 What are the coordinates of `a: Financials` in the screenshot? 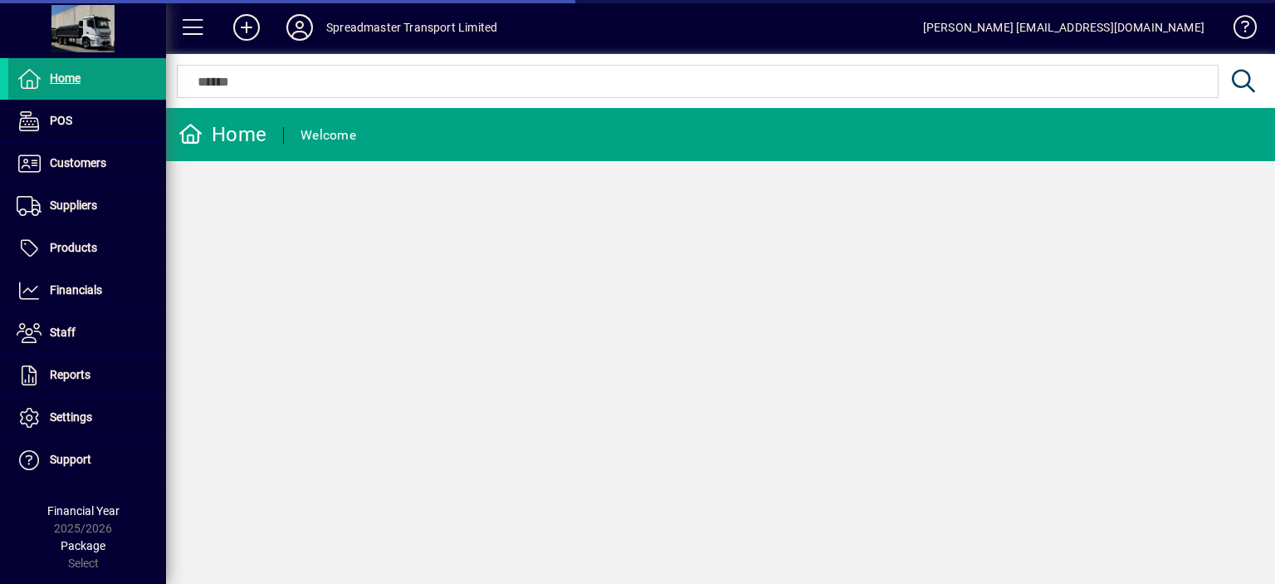 It's located at (87, 291).